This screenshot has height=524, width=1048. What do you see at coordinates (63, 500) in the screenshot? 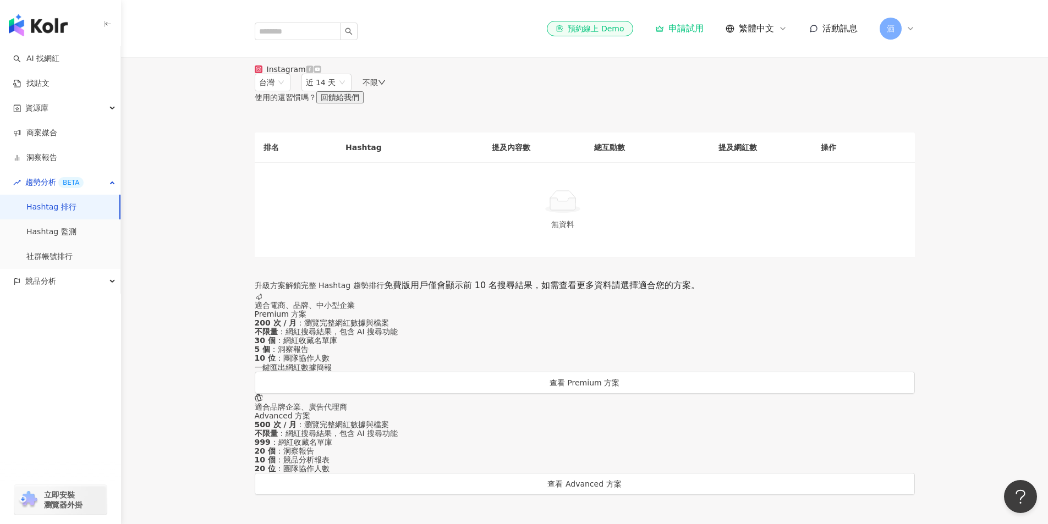
I see `span: 立即安裝 瀏覽器外掛` at bounding box center [63, 500].